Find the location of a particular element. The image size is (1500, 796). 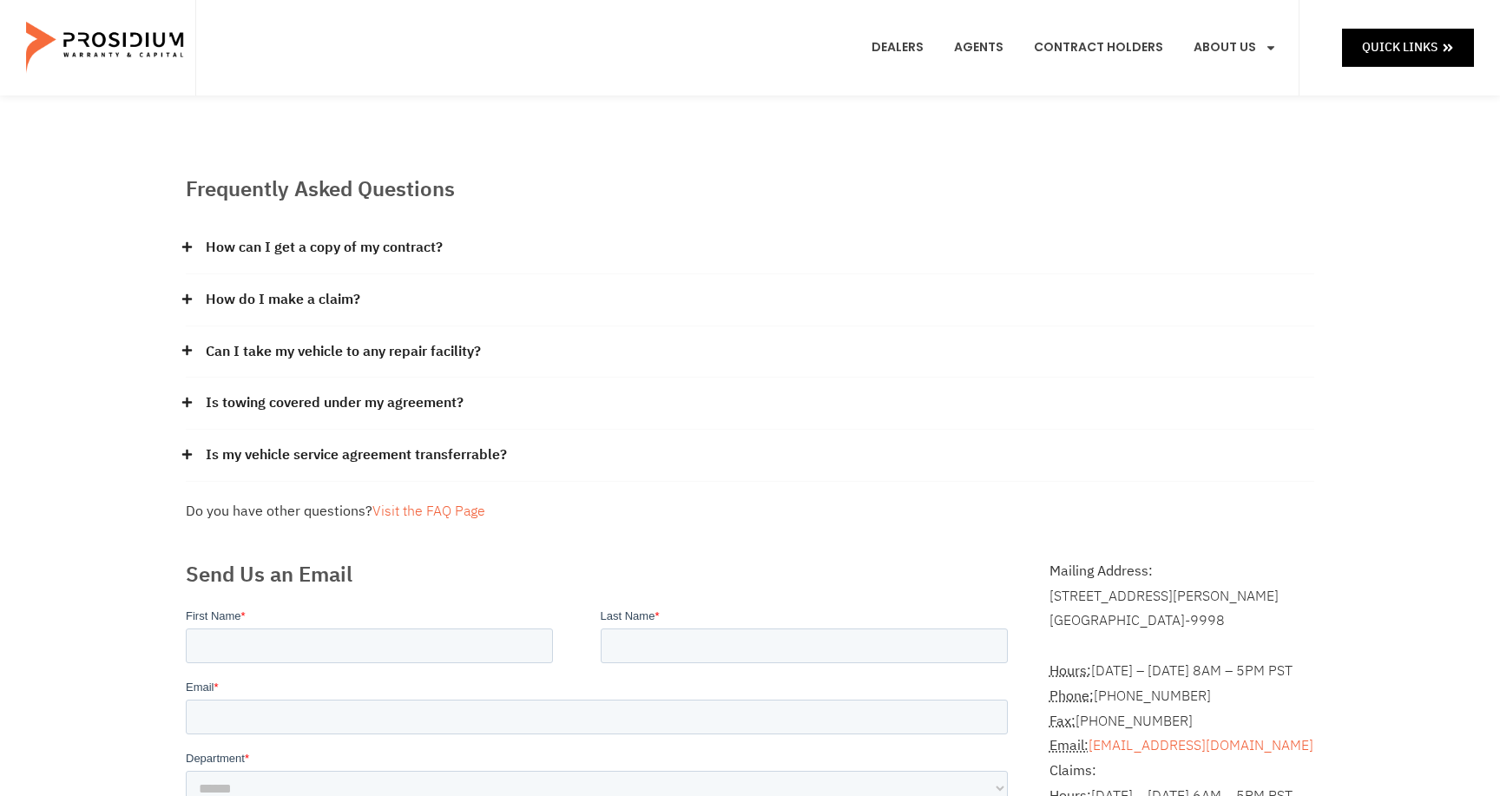

nav: Menu is located at coordinates (1074, 48).